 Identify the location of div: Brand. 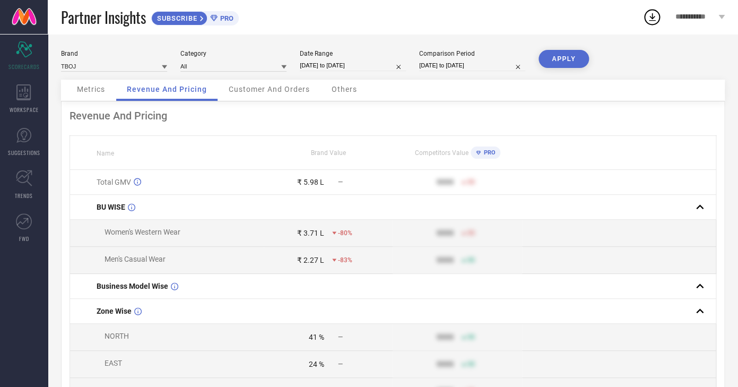
(114, 54).